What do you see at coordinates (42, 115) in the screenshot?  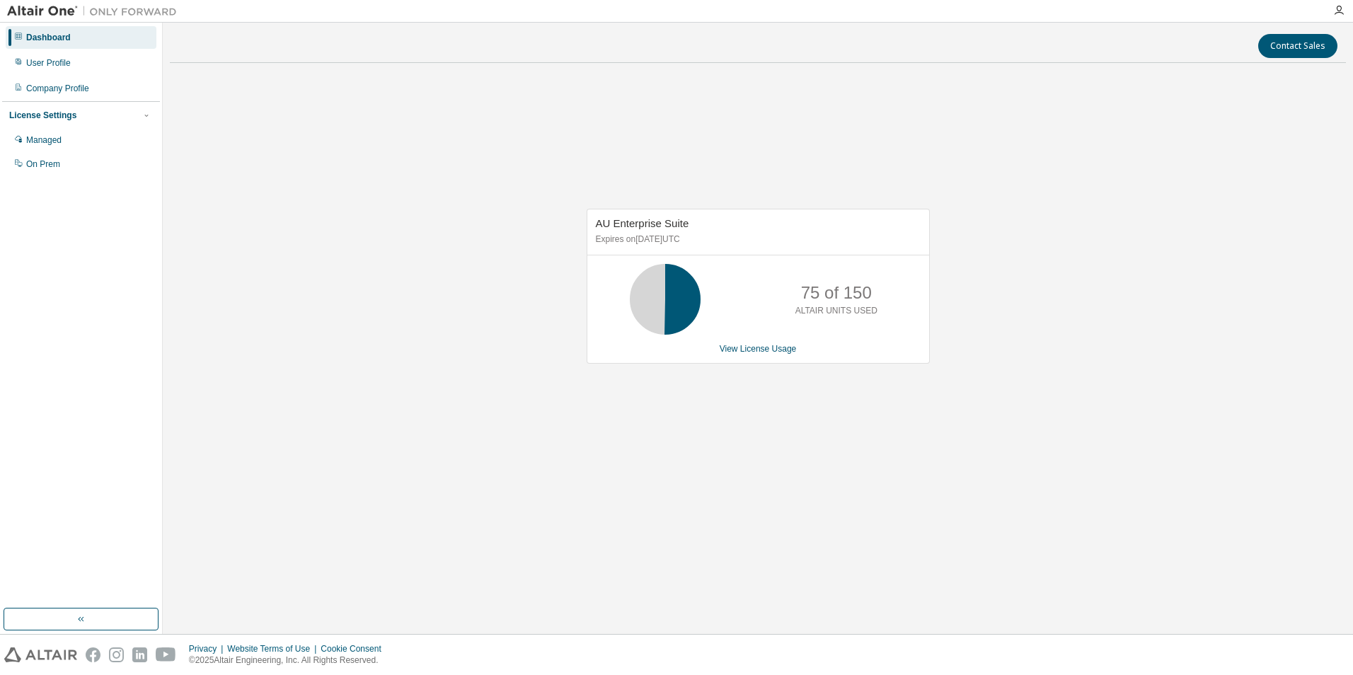 I see `div: License Settings` at bounding box center [42, 115].